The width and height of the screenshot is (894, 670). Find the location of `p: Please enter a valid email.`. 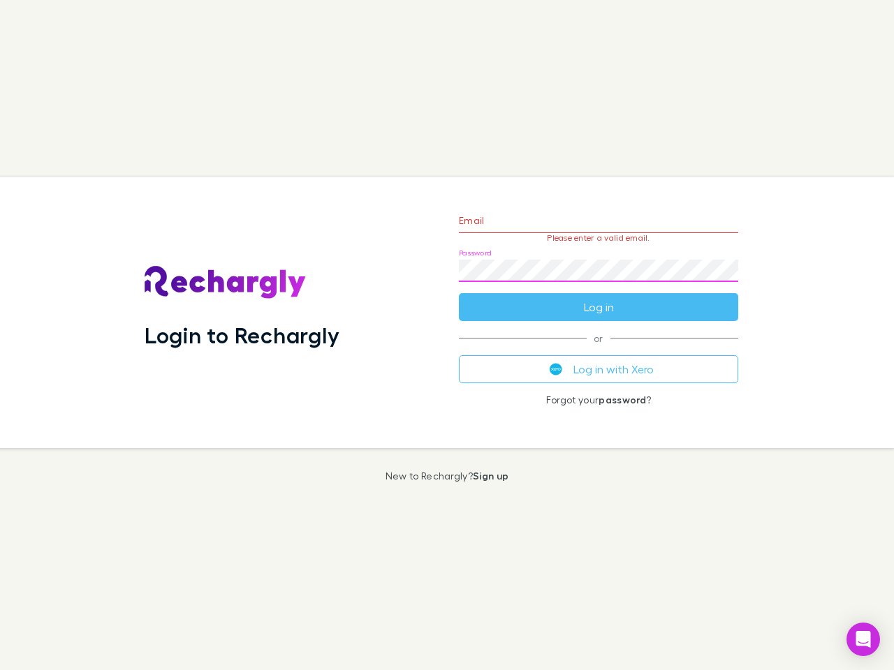

p: Please enter a valid email. is located at coordinates (598, 238).